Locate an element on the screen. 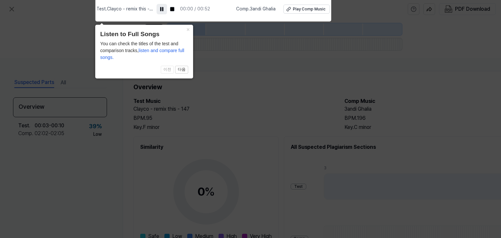 This screenshot has width=501, height=238. a: Play Comp Music is located at coordinates (307, 9).